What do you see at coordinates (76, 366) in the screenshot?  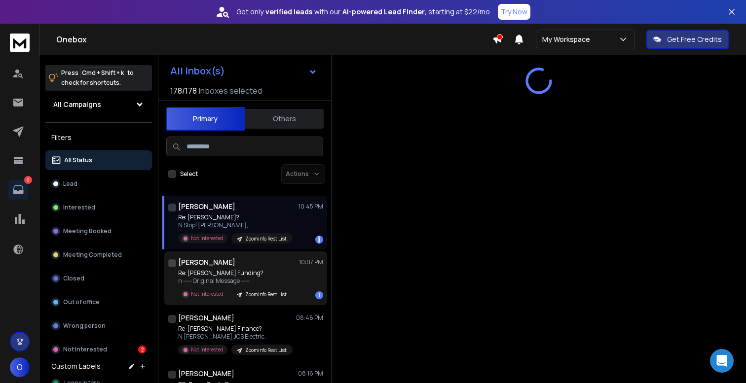 I see `h3: Custom Labels` at bounding box center [76, 366].